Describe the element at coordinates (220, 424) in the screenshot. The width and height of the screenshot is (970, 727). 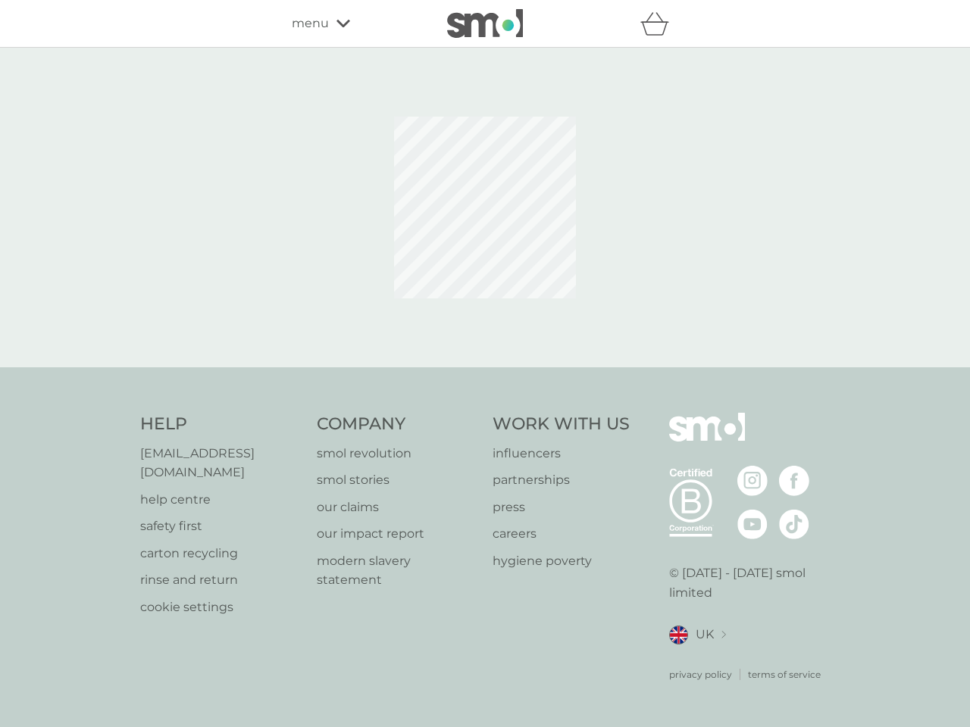
I see `h4: Help` at that location.